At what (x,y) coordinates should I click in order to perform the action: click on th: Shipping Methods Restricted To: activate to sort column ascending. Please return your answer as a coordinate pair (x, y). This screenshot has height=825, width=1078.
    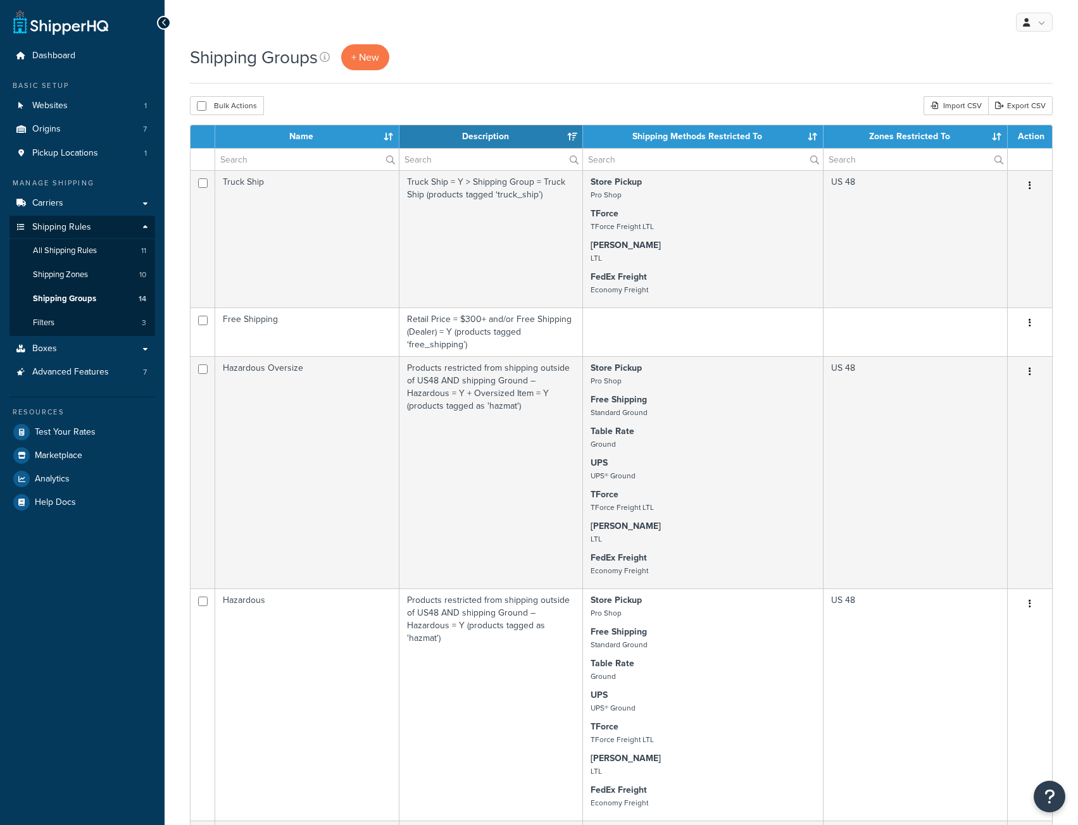
    Looking at the image, I should click on (703, 137).